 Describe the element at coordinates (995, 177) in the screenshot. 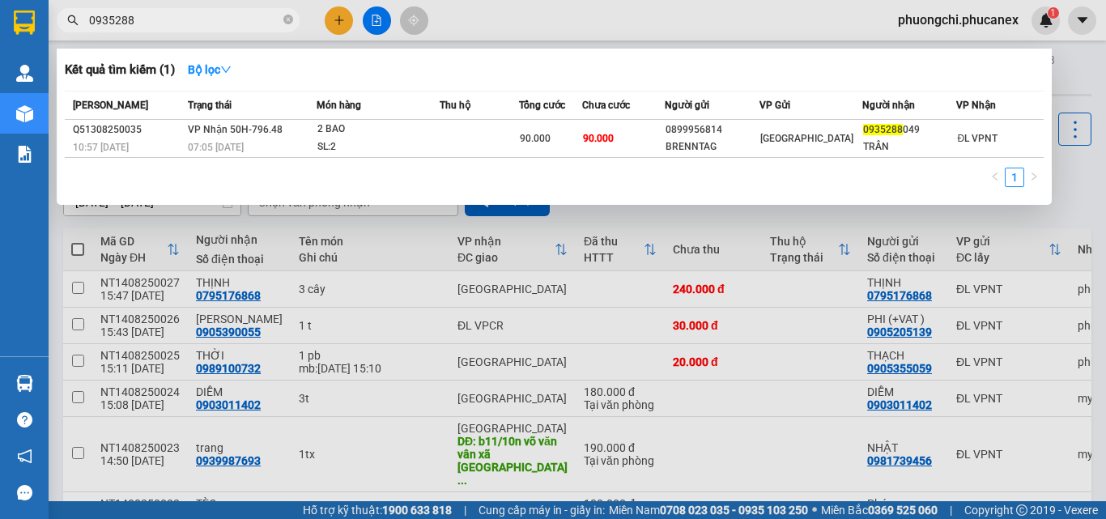

I see `li: Previous Page` at that location.